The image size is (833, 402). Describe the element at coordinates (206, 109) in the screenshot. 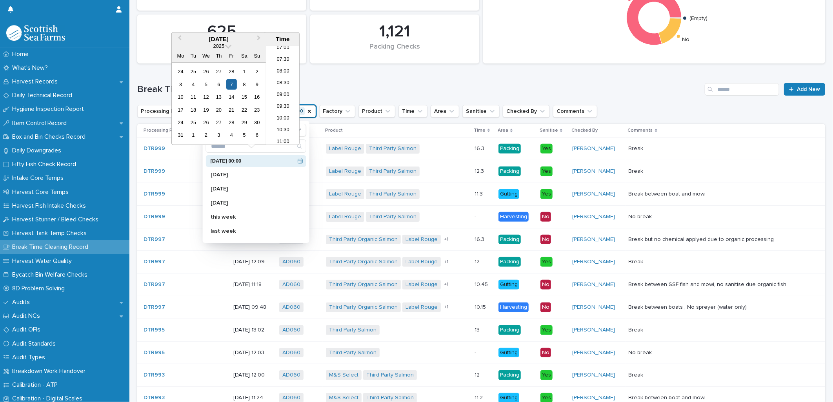

I see `div: Choose Wednesday, 19 March 2025` at that location.